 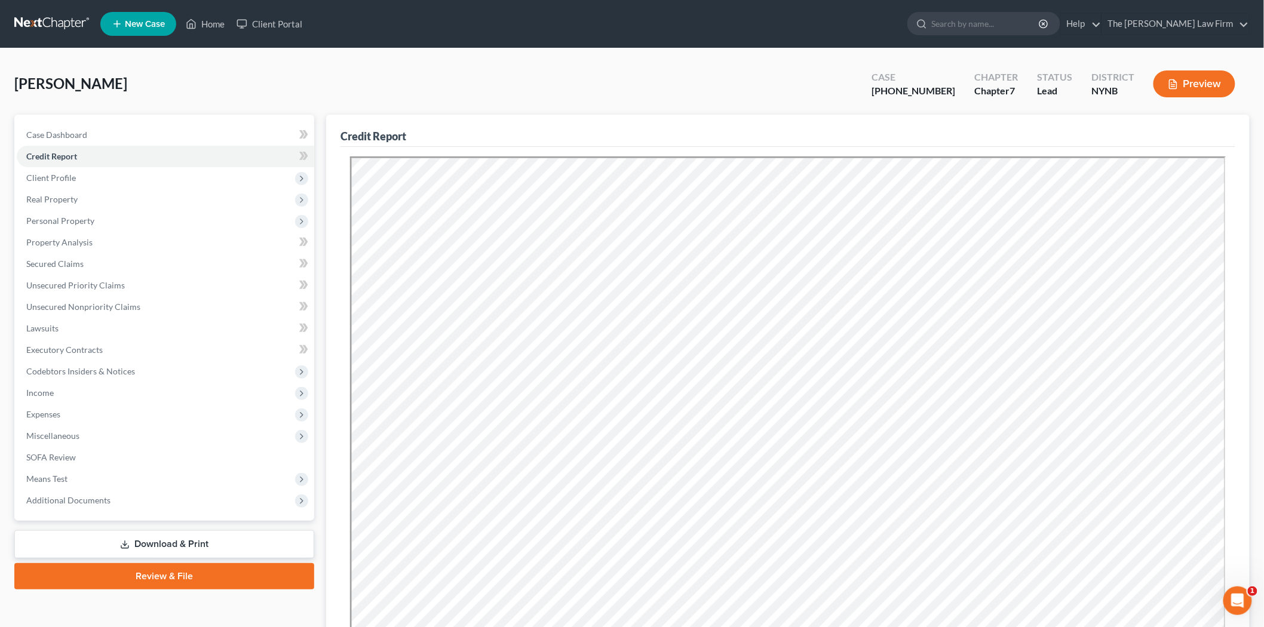 I want to click on a: Lawsuits, so click(x=165, y=329).